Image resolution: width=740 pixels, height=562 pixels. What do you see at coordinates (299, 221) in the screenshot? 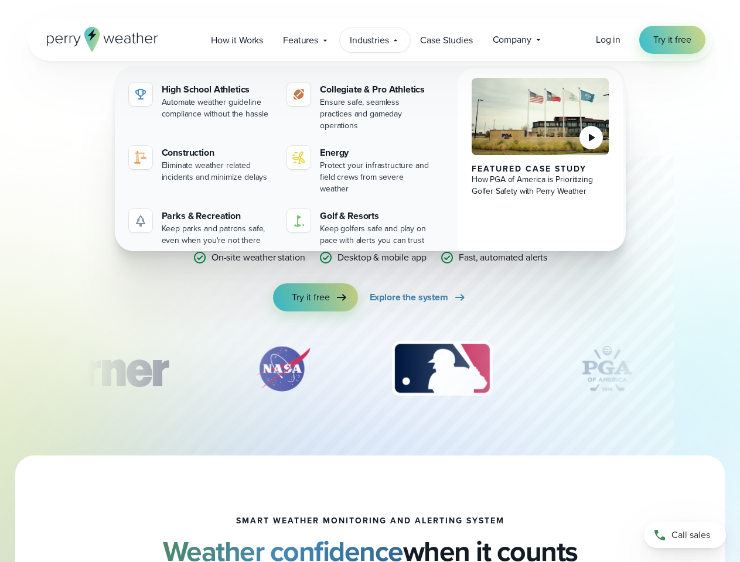
I see `img: golf-iconV2.svg` at bounding box center [299, 221].